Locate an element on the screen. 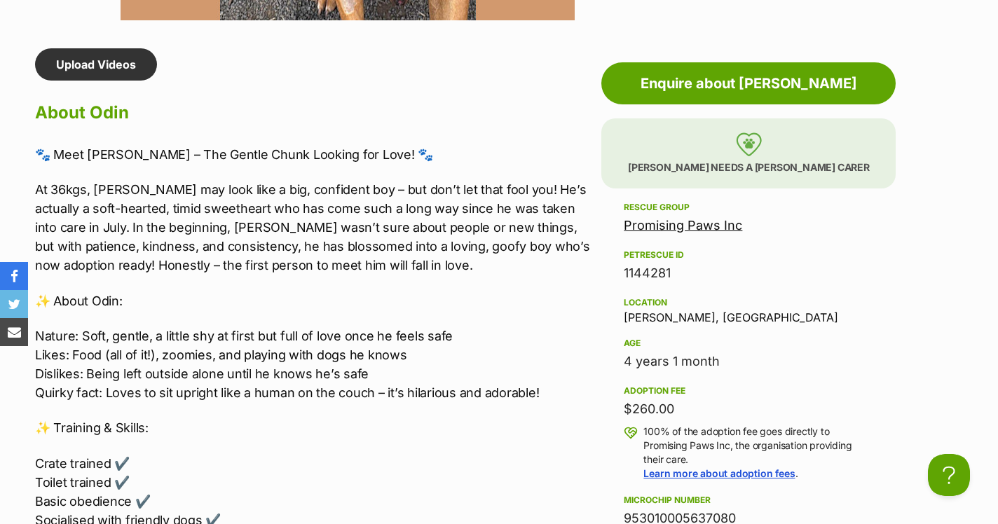 This screenshot has height=524, width=998. p: ✨ About Odin: is located at coordinates (315, 301).